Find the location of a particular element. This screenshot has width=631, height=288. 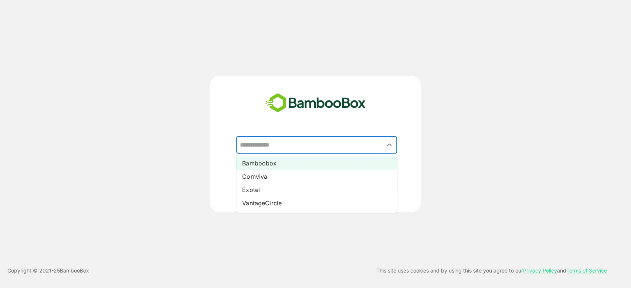

li: VantageCircle is located at coordinates (316, 203).